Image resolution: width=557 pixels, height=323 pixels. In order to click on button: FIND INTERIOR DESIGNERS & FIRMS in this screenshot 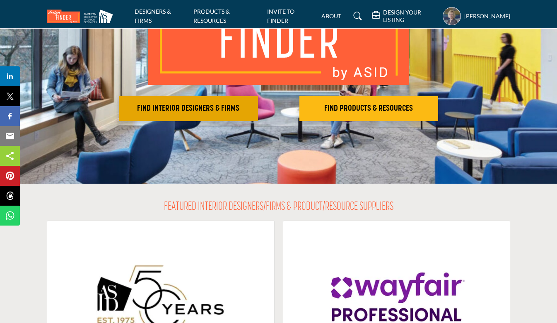, I will do `click(188, 109)`.